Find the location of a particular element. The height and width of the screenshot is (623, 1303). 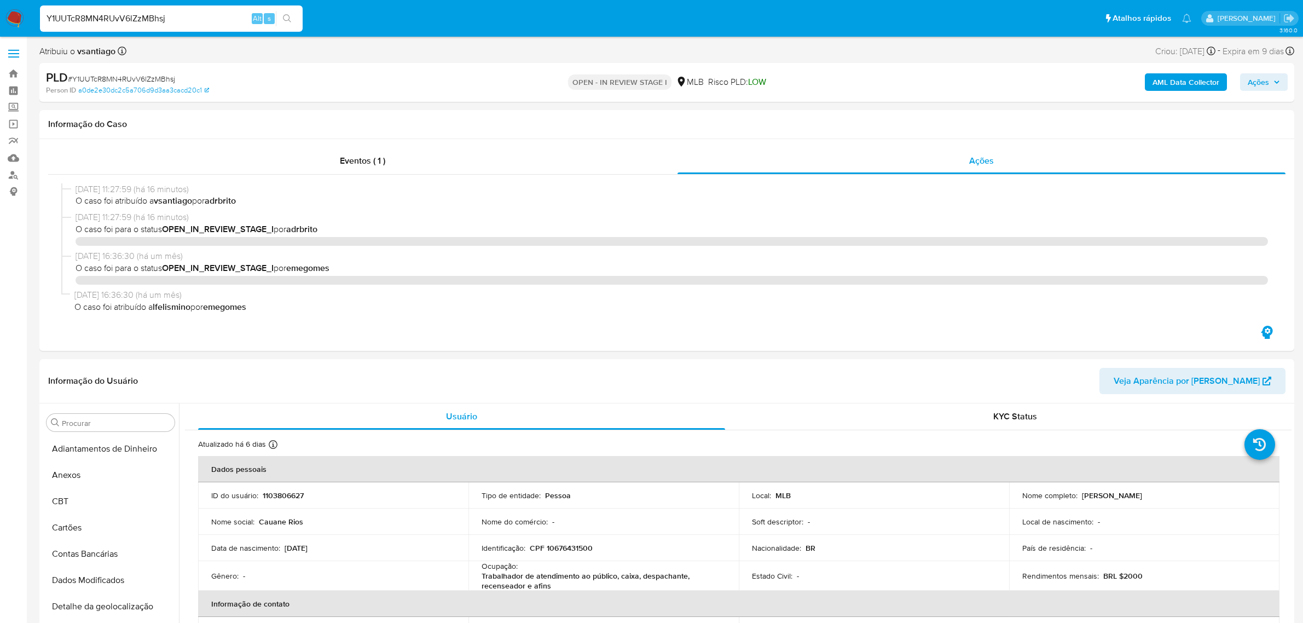

span: Atalhos rápidos is located at coordinates (1142, 18).